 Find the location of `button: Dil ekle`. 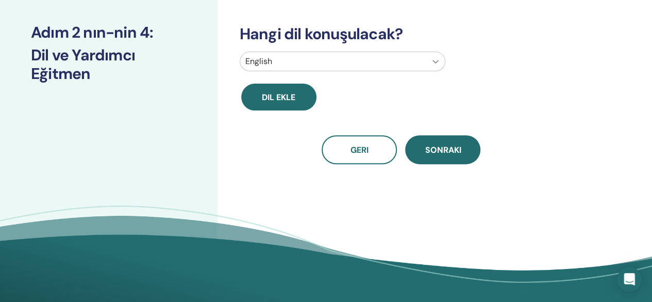

button: Dil ekle is located at coordinates (279, 97).